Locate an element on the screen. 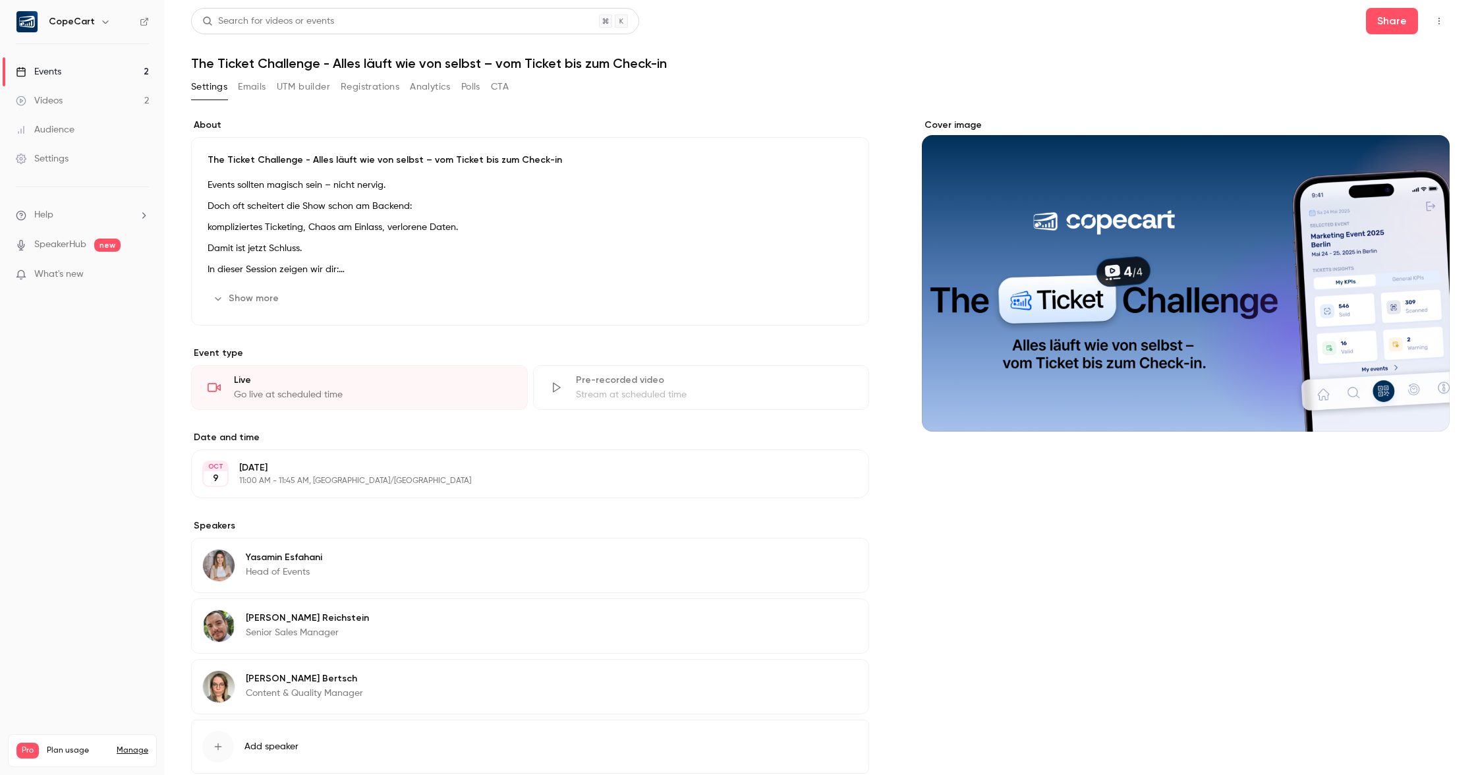 Image resolution: width=1476 pixels, height=775 pixels. p: Yasamin Esfahani is located at coordinates (284, 558).